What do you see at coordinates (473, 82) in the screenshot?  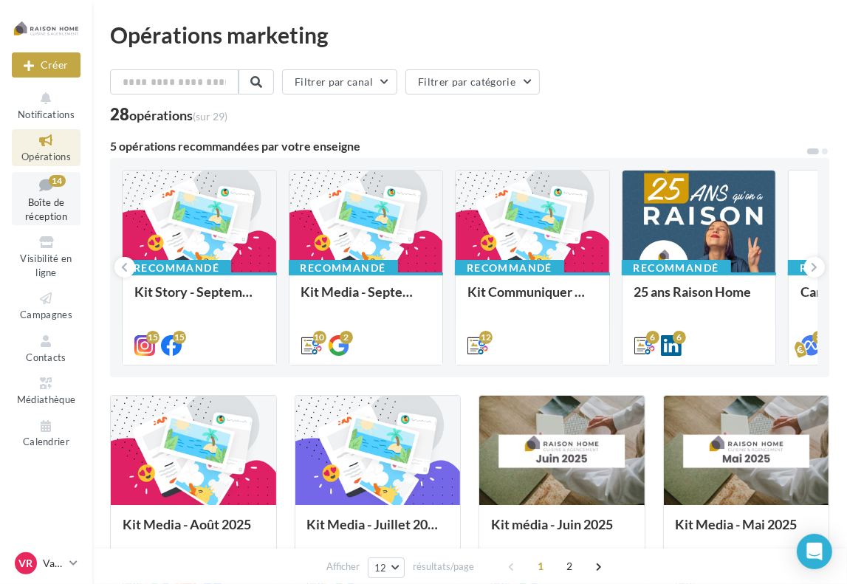 I see `button: Filtrer par catégorie` at bounding box center [473, 82].